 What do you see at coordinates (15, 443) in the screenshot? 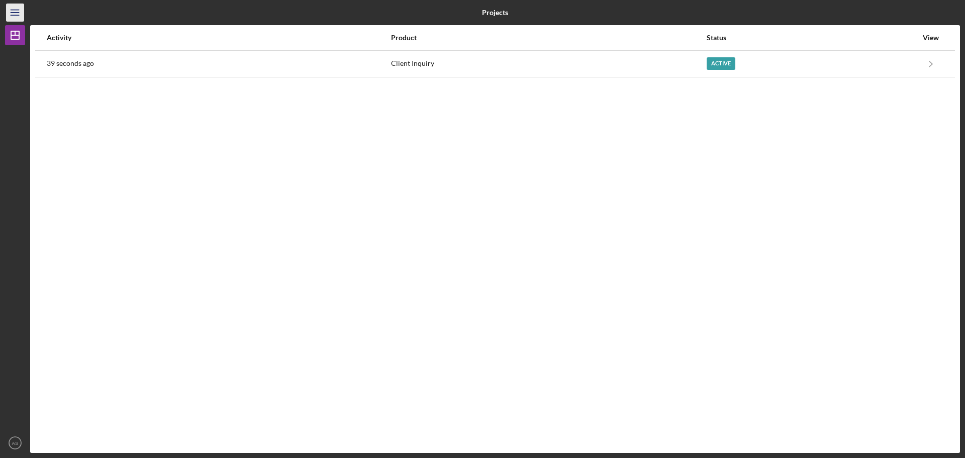
I see `button: AS` at bounding box center [15, 443].